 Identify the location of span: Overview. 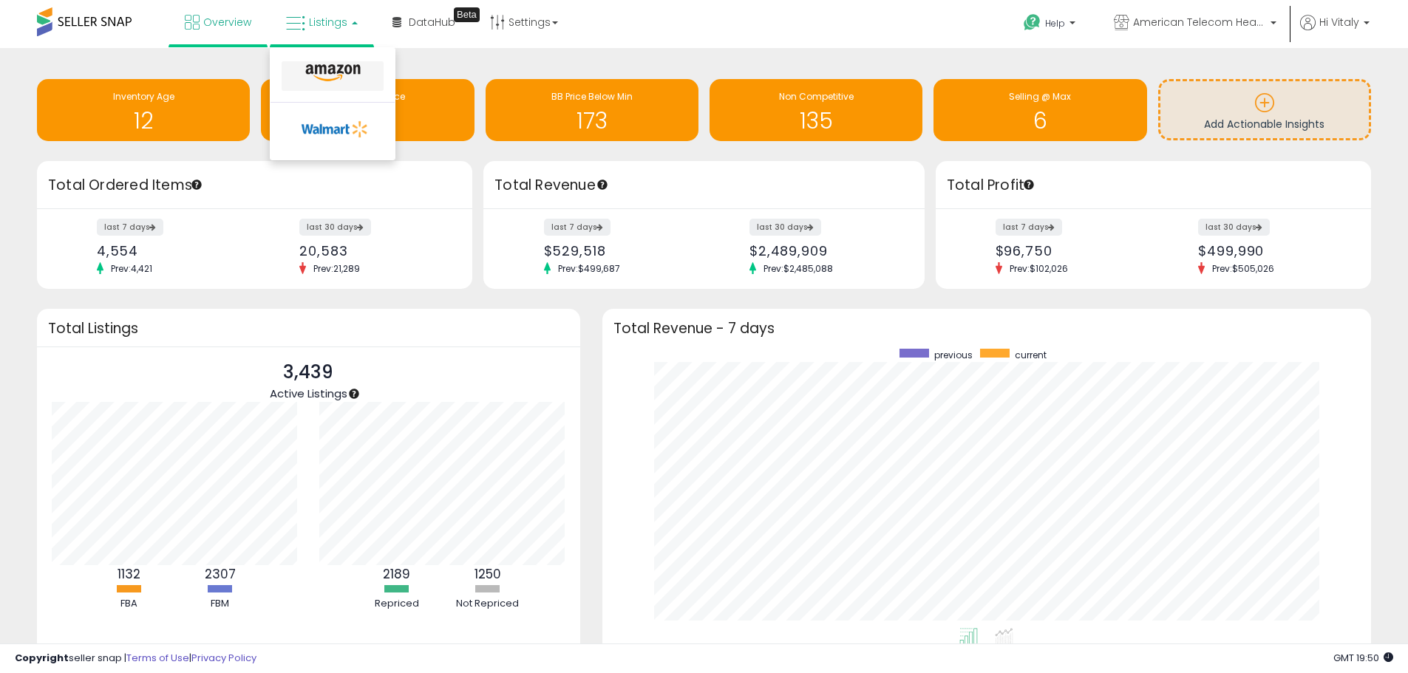
(227, 22).